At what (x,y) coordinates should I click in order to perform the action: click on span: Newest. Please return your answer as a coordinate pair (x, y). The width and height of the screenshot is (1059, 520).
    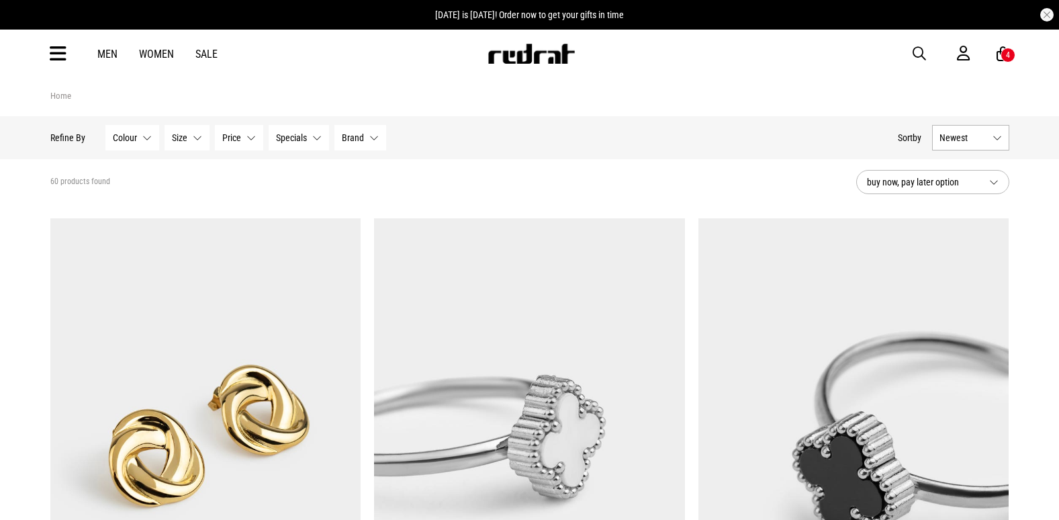
    Looking at the image, I should click on (963, 138).